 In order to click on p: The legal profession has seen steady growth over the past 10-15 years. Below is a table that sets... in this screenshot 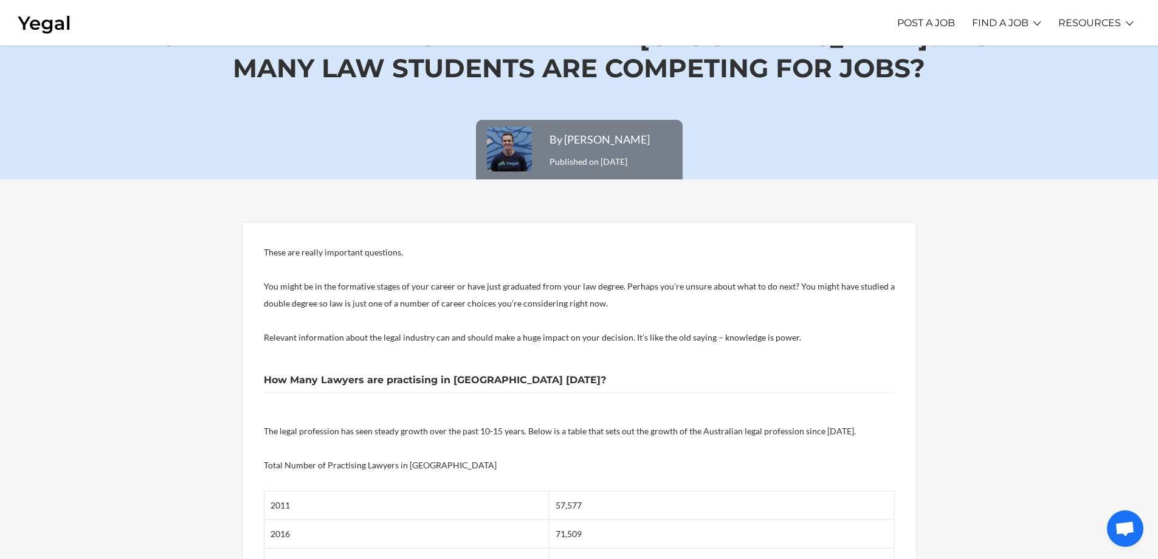, I will do `click(579, 431)`.